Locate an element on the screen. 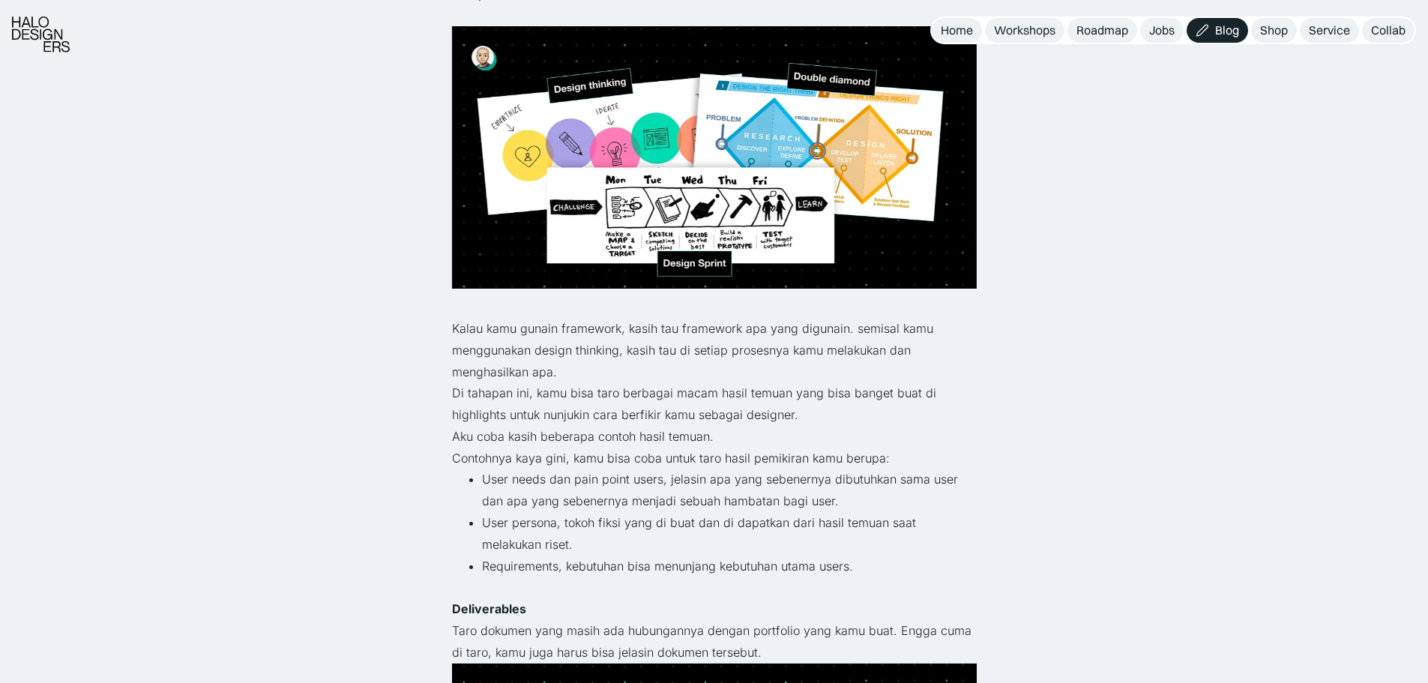 The width and height of the screenshot is (1428, 683). div: Collab is located at coordinates (1388, 30).